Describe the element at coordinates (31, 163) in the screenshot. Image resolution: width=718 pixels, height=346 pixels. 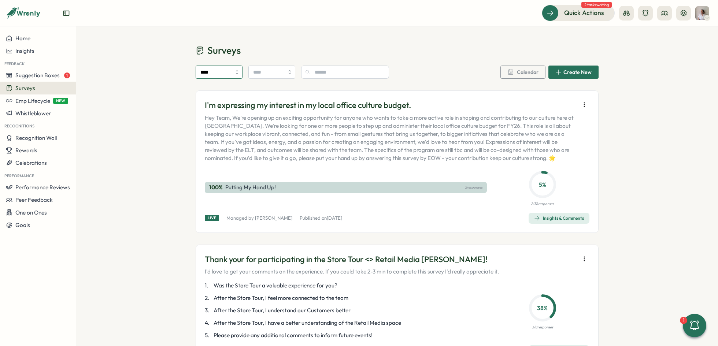
I see `span: Celebrations` at that location.